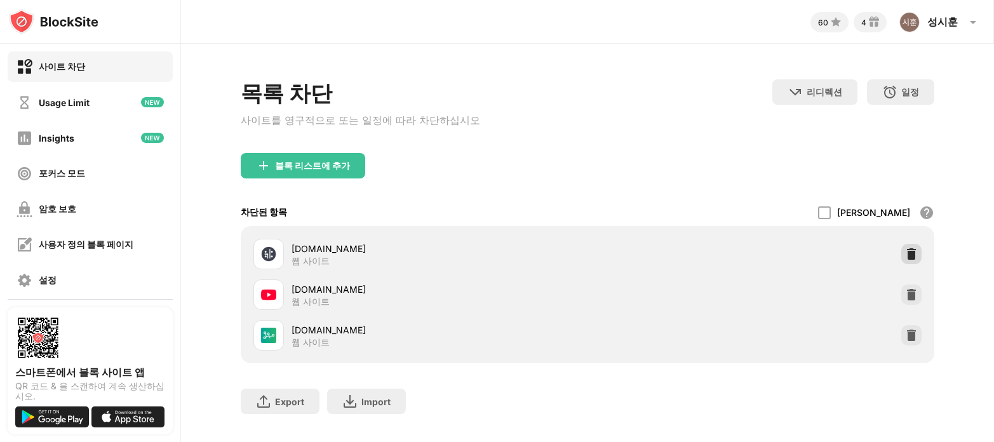  Describe the element at coordinates (290, 402) in the screenshot. I see `div: Export` at that location.